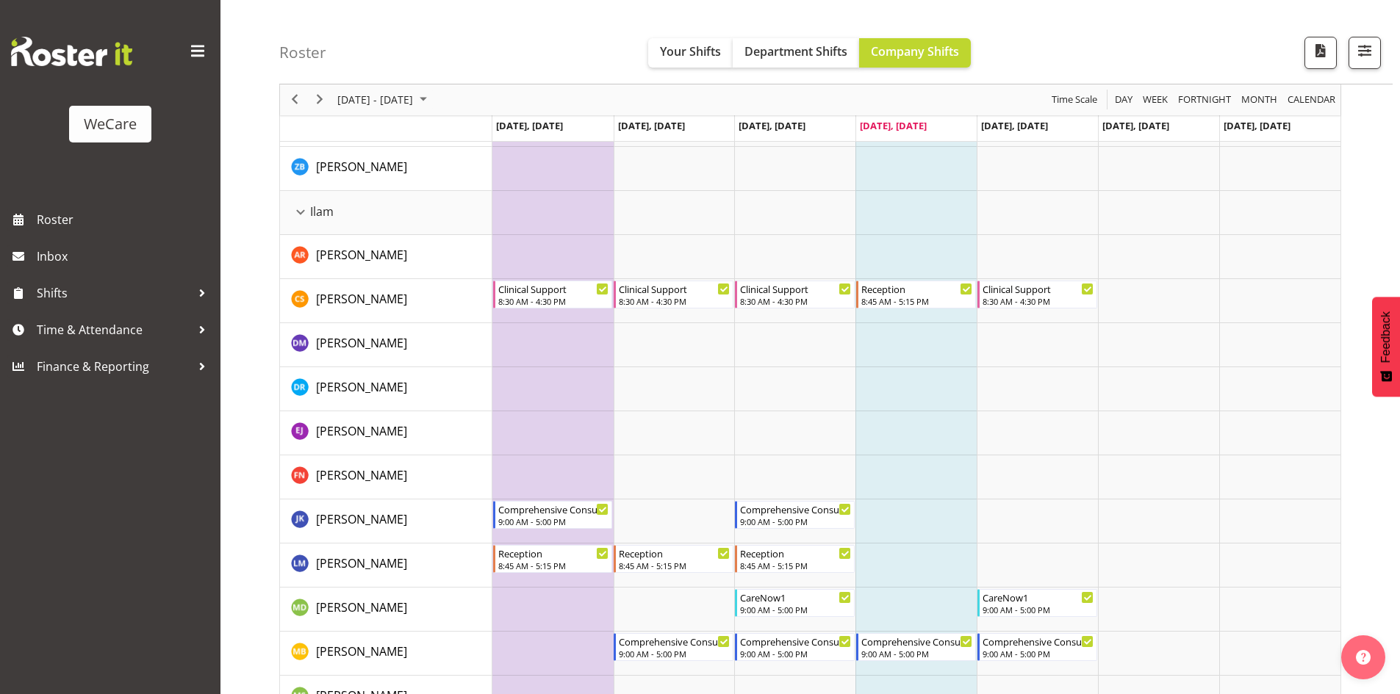  I want to click on span: Roster, so click(125, 220).